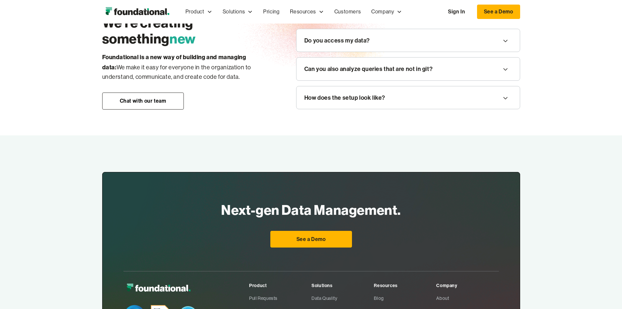  Describe the element at coordinates (137, 12) in the screenshot. I see `img: Foundational Logo` at that location.